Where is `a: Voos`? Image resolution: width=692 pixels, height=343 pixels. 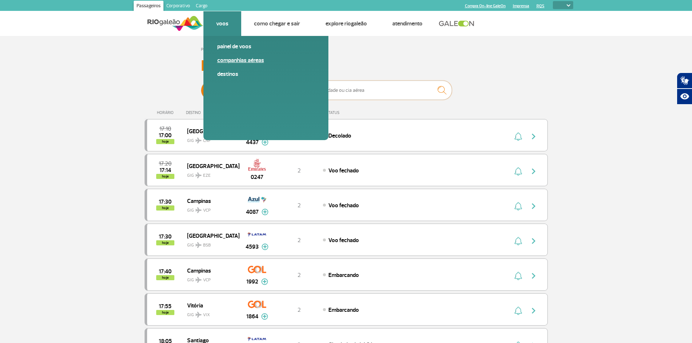 a: Voos is located at coordinates (222, 24).